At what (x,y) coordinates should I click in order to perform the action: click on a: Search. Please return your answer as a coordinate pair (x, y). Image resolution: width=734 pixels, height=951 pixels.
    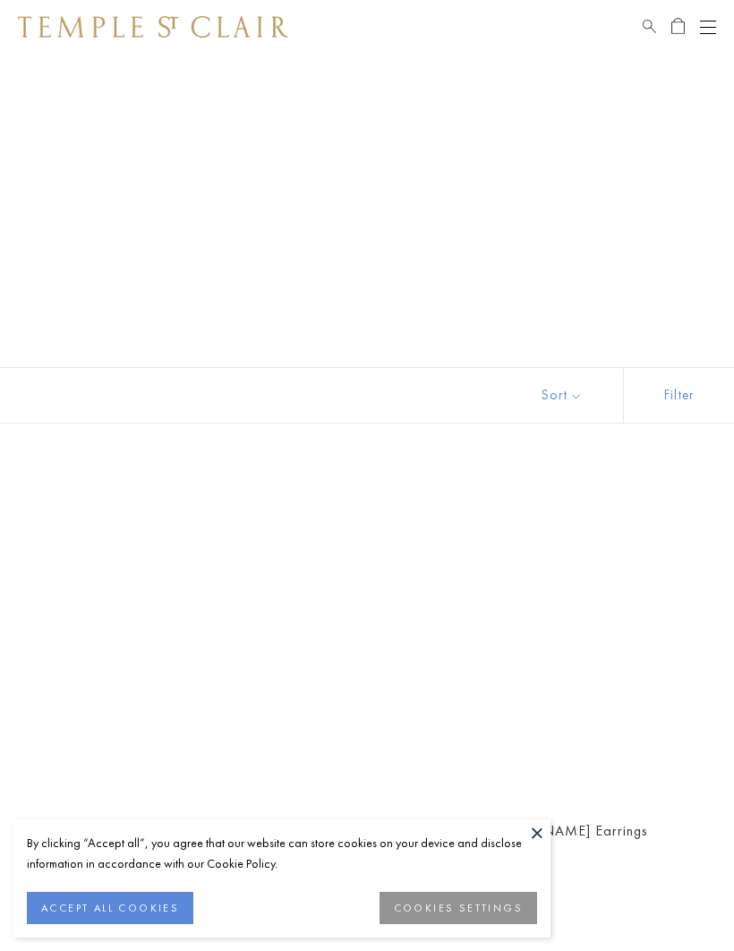
    Looking at the image, I should click on (649, 27).